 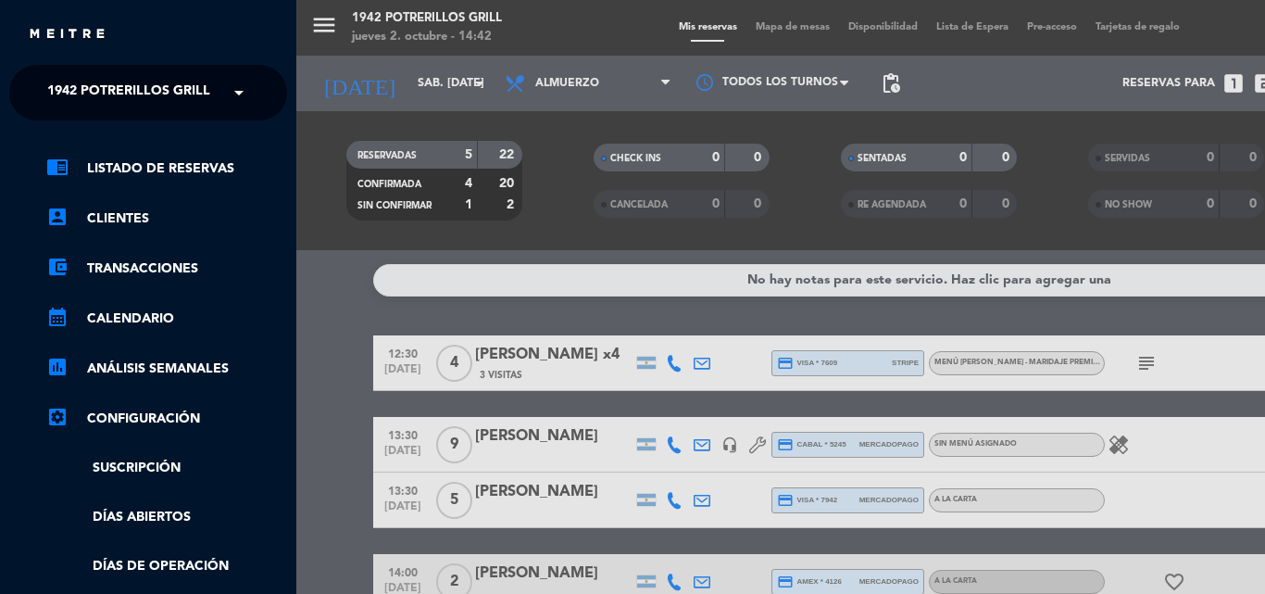 I want to click on i: chrome_reader_mode, so click(x=57, y=167).